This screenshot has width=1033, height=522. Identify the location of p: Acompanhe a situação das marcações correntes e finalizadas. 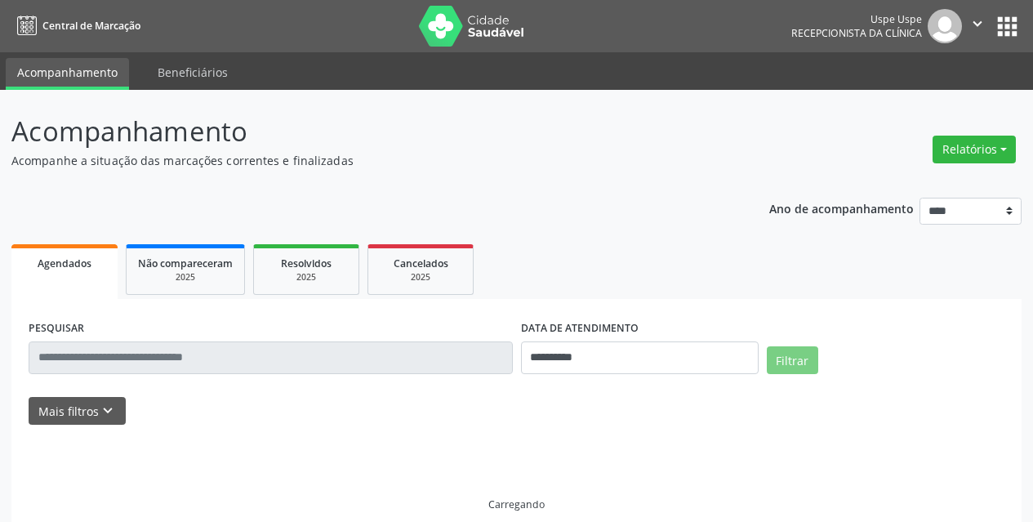
(365, 160).